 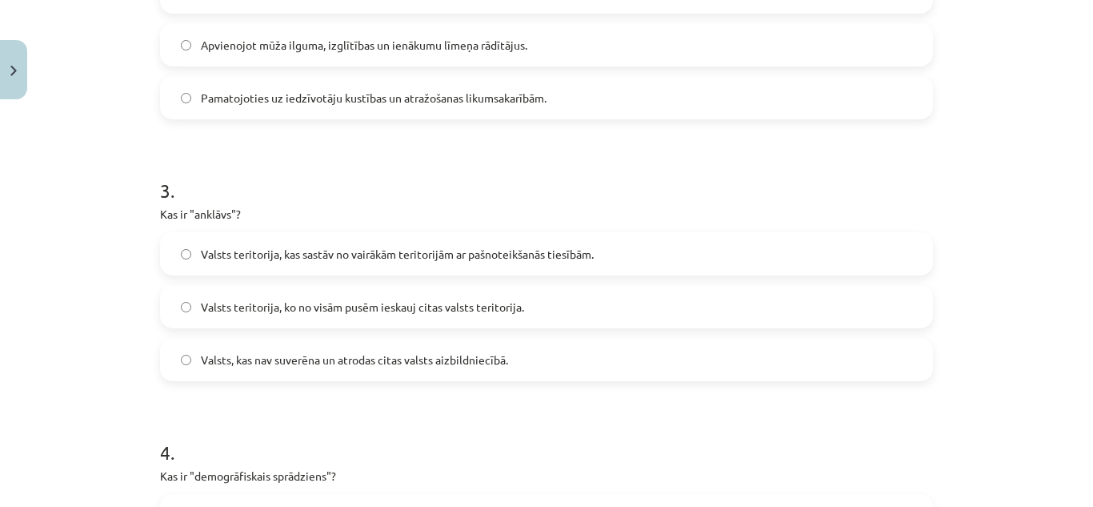 What do you see at coordinates (364, 45) in the screenshot?
I see `span: Apvienojot mūža ilguma, izglītības un ienākumu līmeņa rādītājus.` at bounding box center [364, 45].